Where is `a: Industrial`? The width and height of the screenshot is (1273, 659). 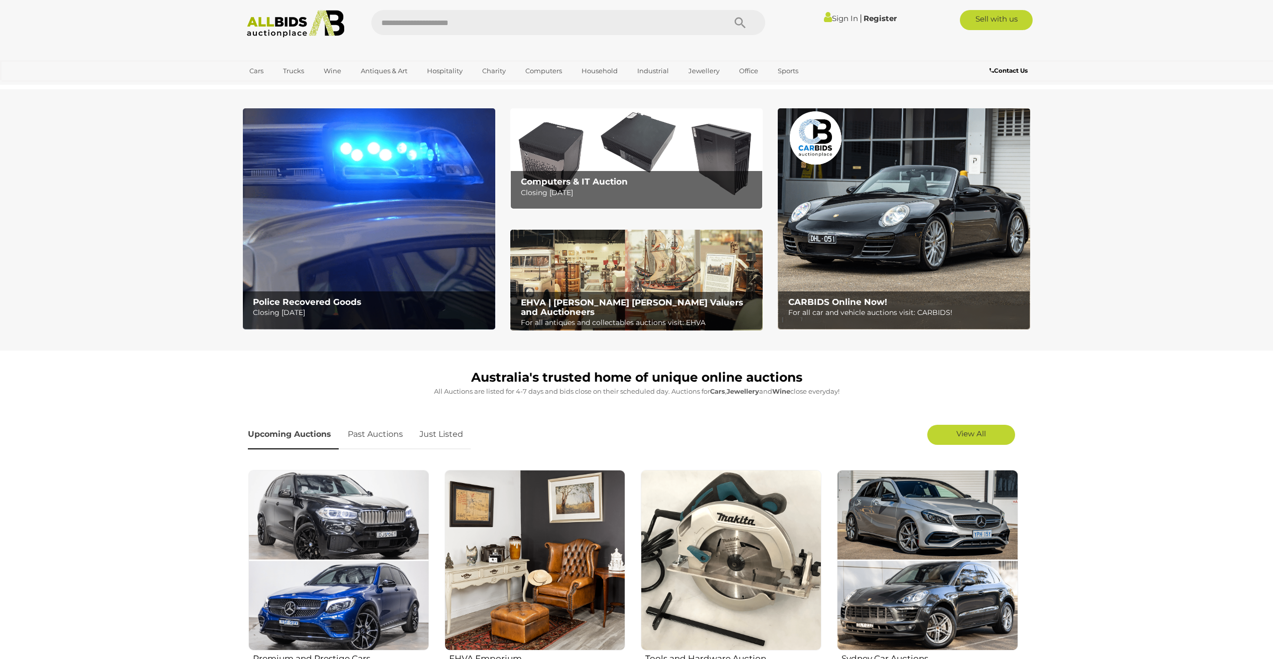
a: Industrial is located at coordinates (653, 71).